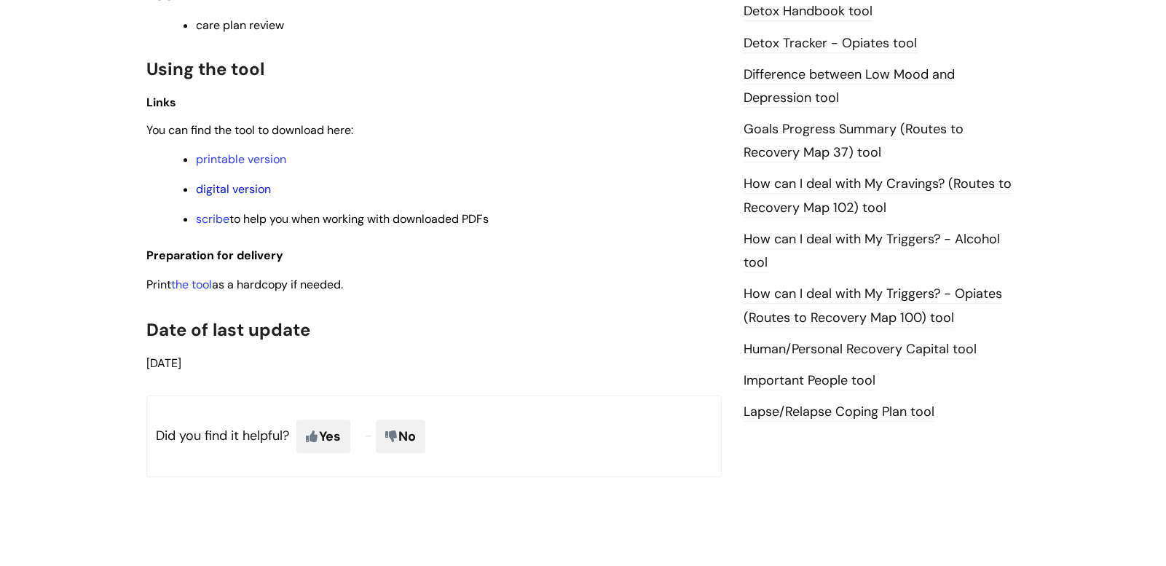 The width and height of the screenshot is (1166, 566). I want to click on a: Goals Progress Summary (Routes to Recovery Map 37) tool, so click(853, 141).